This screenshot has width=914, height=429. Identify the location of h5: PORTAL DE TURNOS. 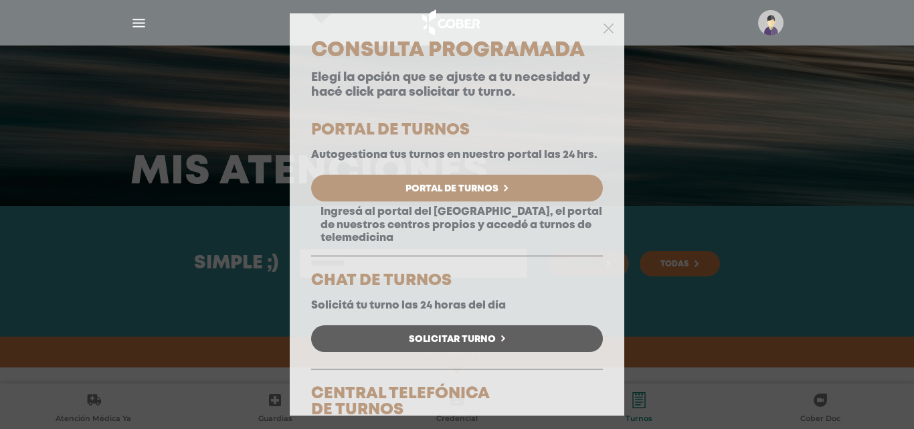
(457, 131).